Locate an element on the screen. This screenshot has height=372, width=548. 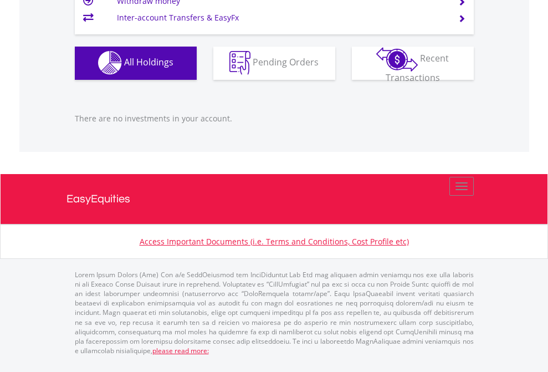
div: EasyEquities is located at coordinates (274, 199).